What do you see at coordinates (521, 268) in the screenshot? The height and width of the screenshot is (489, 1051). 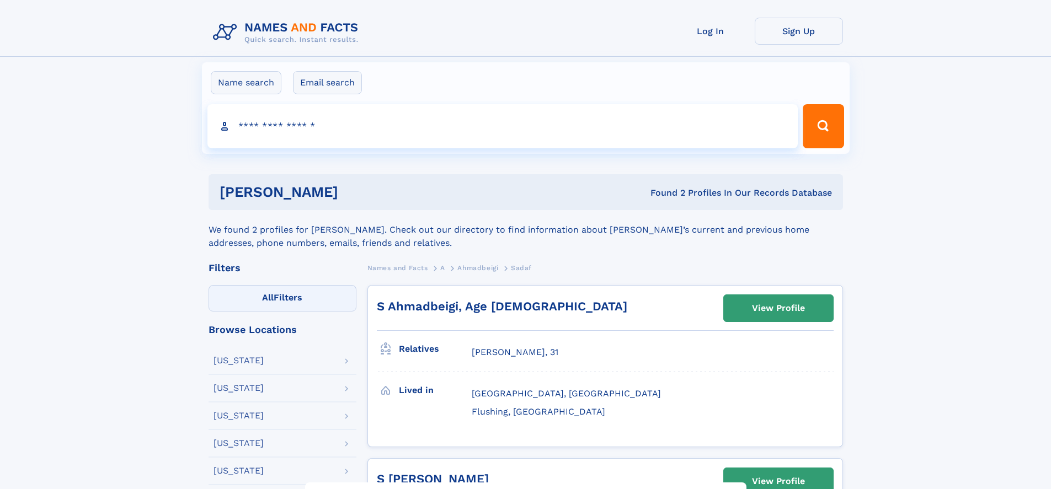 I see `span: Sadaf` at bounding box center [521, 268].